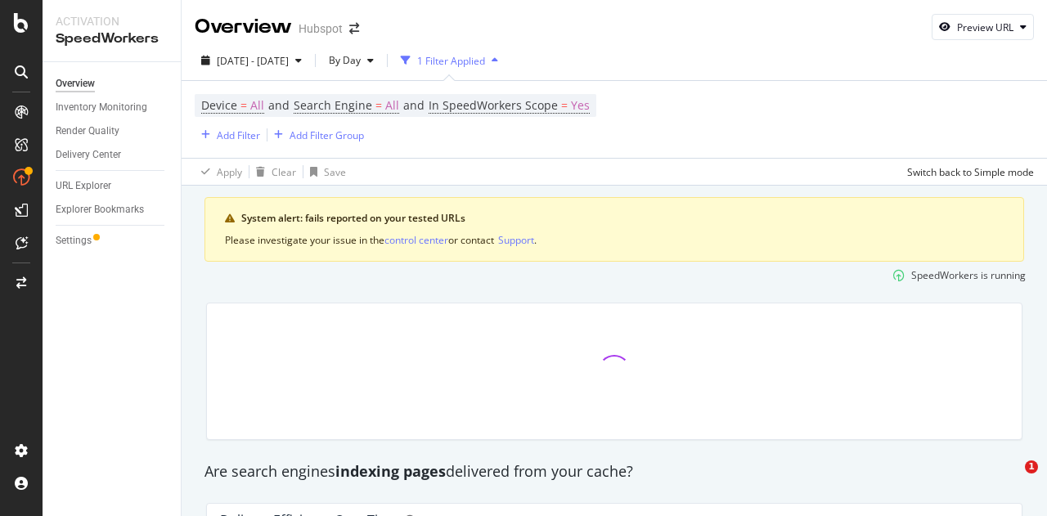  What do you see at coordinates (112, 155) in the screenshot?
I see `a: Delivery Center` at bounding box center [112, 155].